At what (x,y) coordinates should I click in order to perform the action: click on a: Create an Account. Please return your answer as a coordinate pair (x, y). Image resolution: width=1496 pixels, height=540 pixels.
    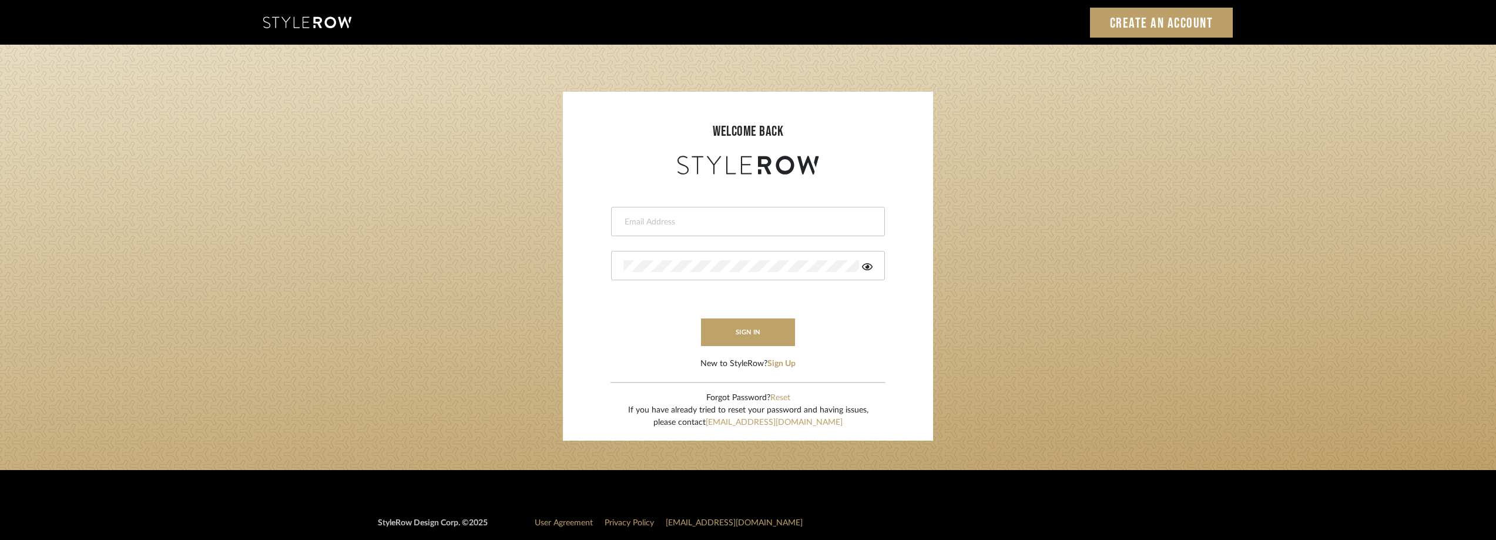
    Looking at the image, I should click on (1162, 22).